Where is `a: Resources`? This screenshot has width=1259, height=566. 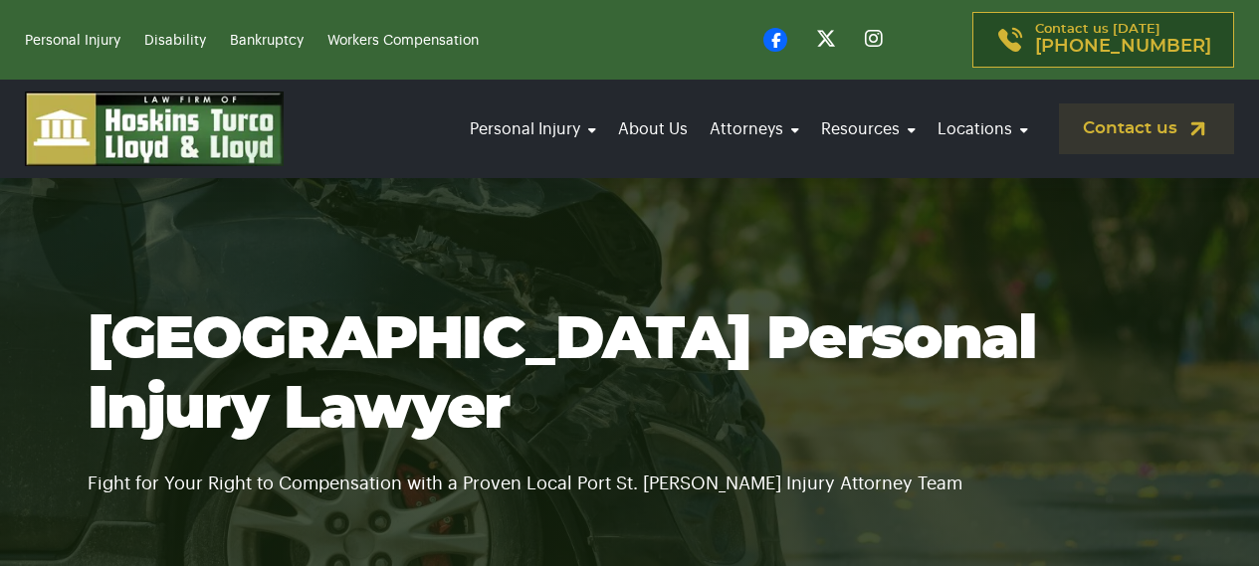 a: Resources is located at coordinates (868, 129).